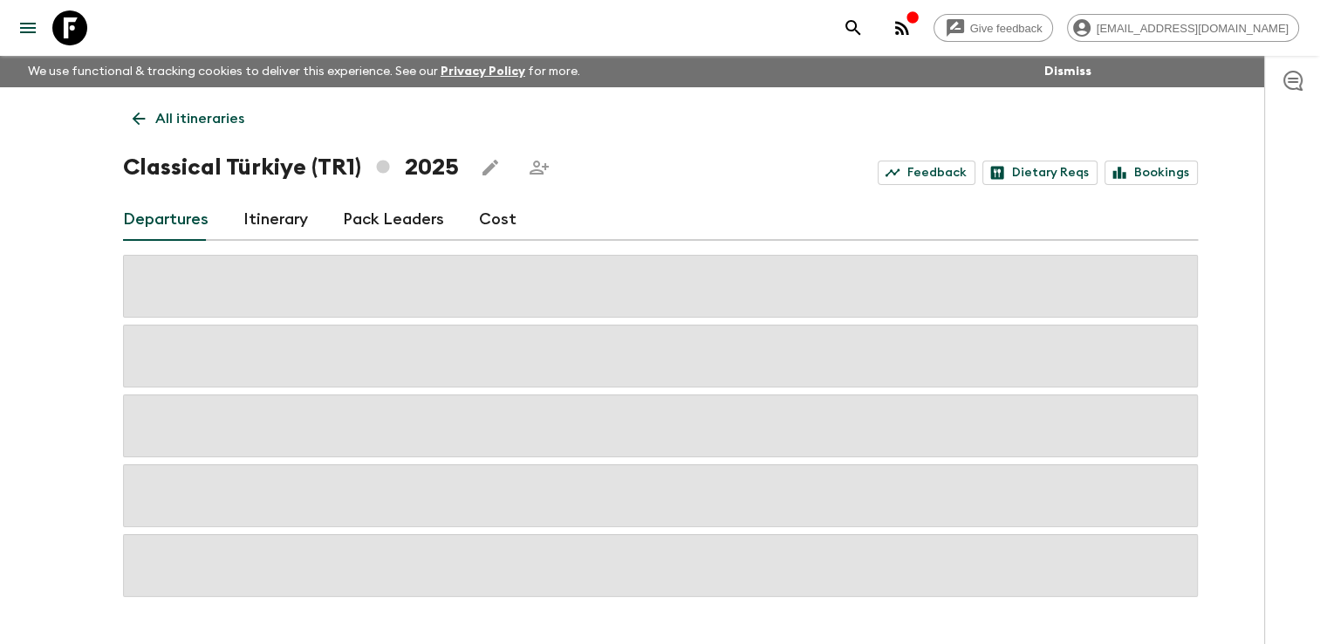 The image size is (1320, 644). I want to click on a: Itinerary, so click(276, 220).